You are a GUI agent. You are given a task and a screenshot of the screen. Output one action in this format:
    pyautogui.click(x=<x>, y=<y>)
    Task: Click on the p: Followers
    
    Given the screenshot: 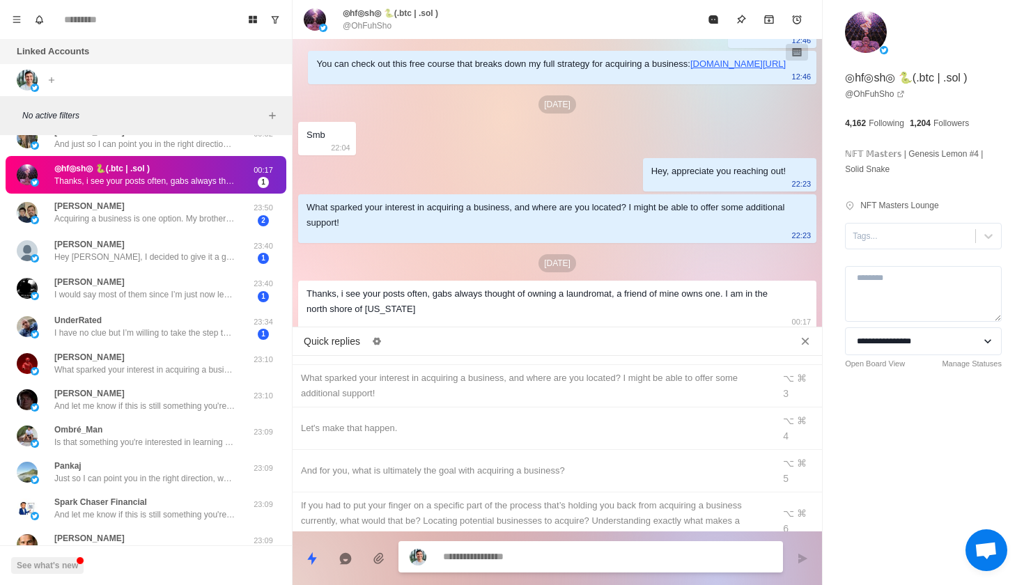 What is the action you would take?
    pyautogui.click(x=951, y=123)
    